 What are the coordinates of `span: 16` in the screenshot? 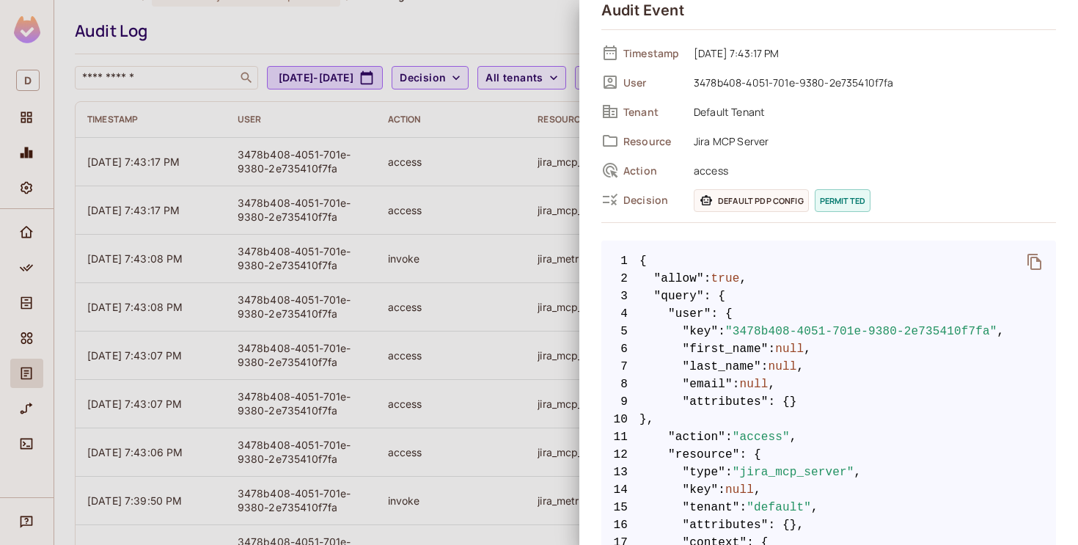 It's located at (620, 525).